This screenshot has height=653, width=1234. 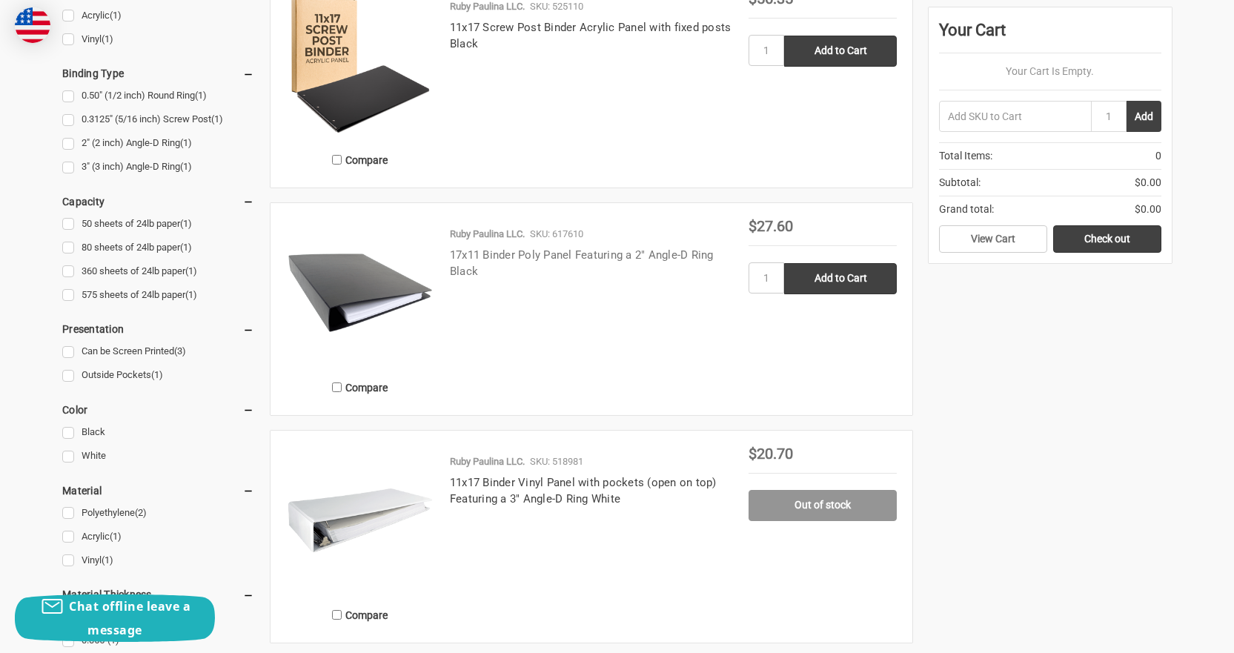 I want to click on img: 17x11 Binder Poly Panel Featuring a 2" Angle-D Ring Black, so click(x=360, y=293).